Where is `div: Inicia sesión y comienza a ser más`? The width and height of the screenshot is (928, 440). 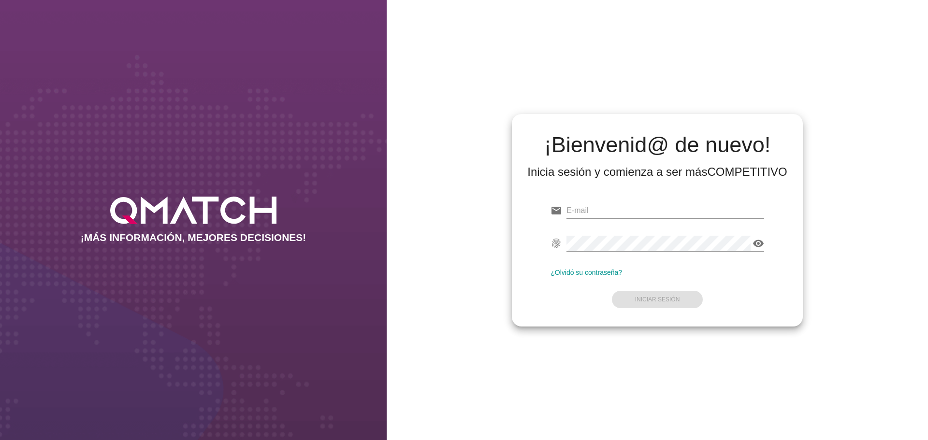 div: Inicia sesión y comienza a ser más is located at coordinates (657, 172).